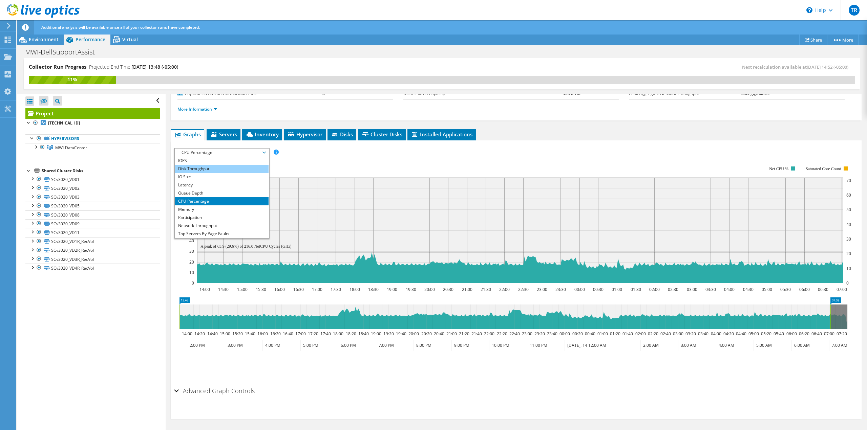 The image size is (867, 430). Describe the element at coordinates (414, 334) in the screenshot. I see `text: 20:00` at that location.